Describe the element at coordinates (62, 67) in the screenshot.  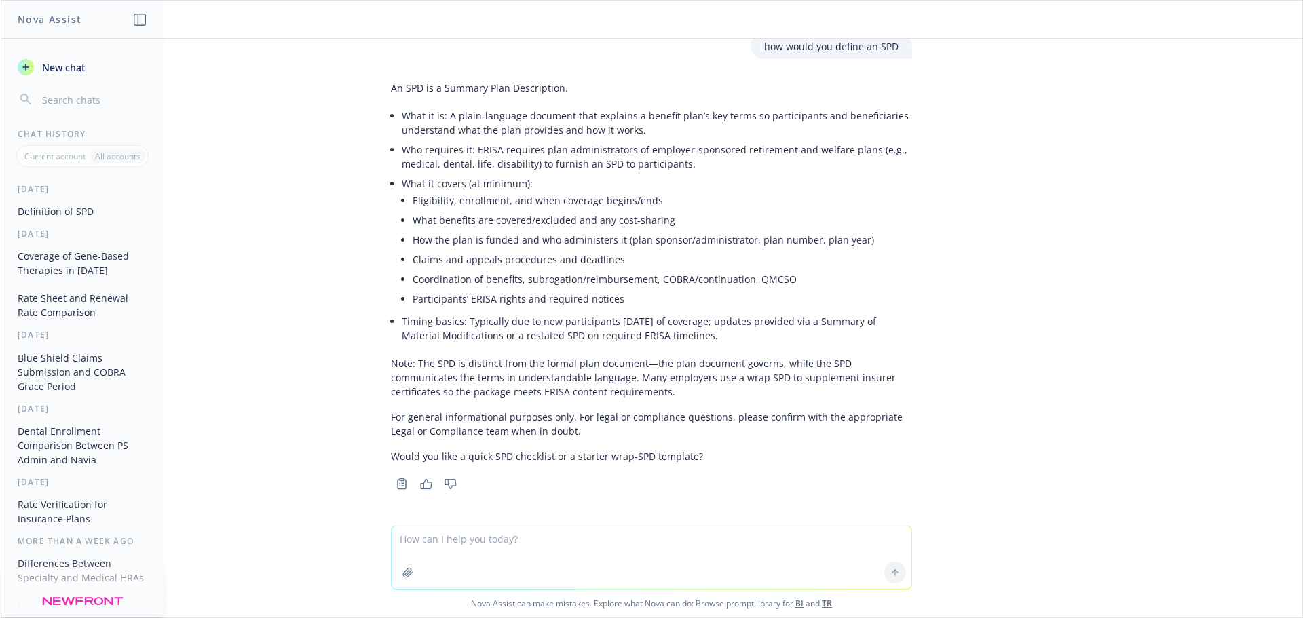
I see `span: New chat` at that location.